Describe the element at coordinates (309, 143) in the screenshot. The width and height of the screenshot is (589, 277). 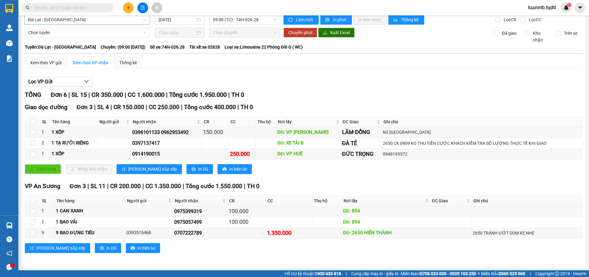
I see `div: DĐ: XE TẢI B` at that location.